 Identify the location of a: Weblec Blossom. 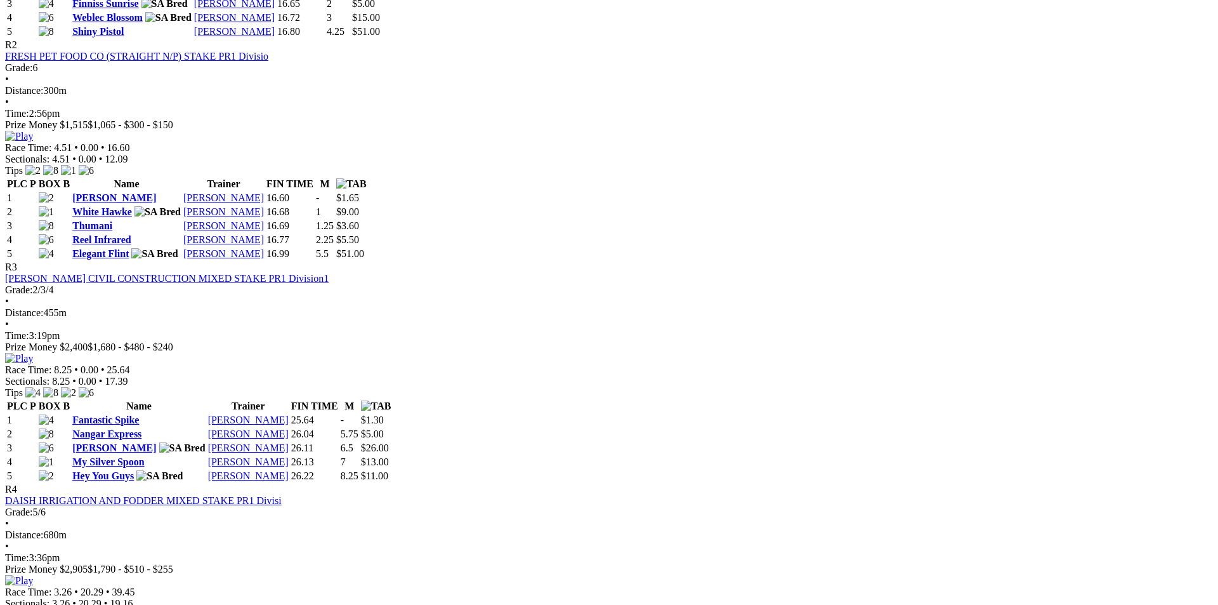
(107, 17).